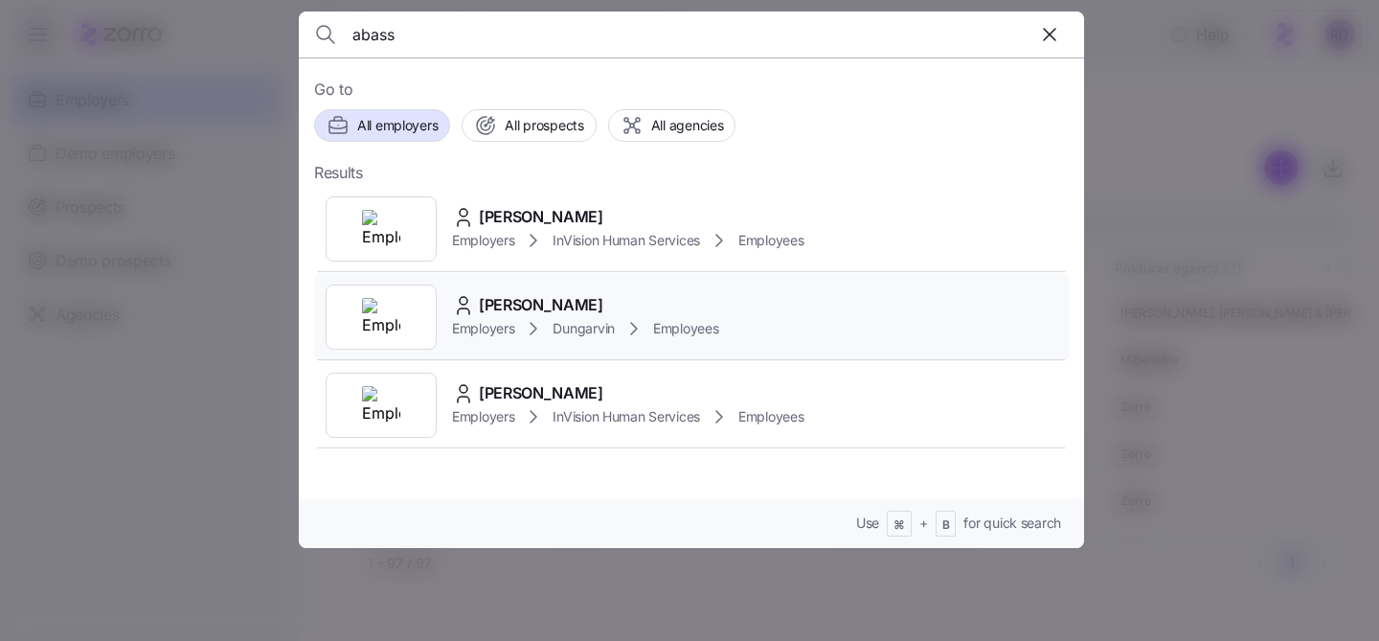  Describe the element at coordinates (397, 125) in the screenshot. I see `span: All employers` at that location.